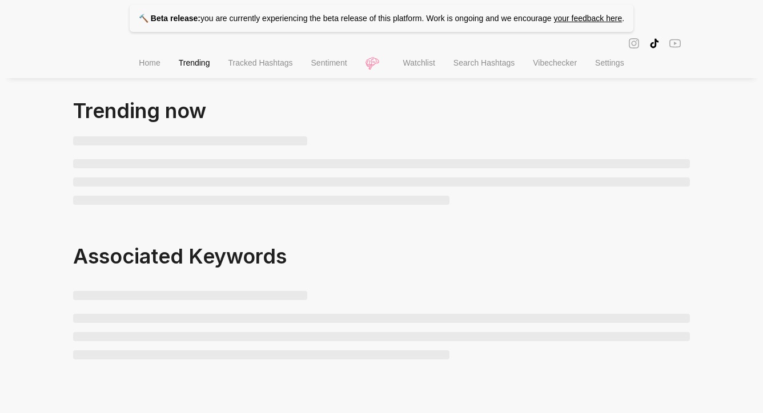  Describe the element at coordinates (609, 63) in the screenshot. I see `span: Settings` at that location.